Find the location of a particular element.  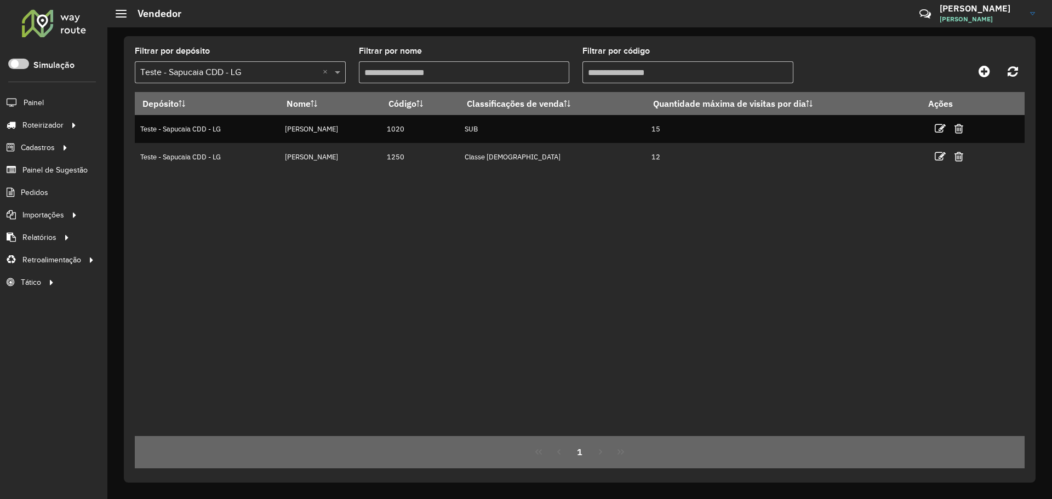

td: 15 is located at coordinates (783, 129).